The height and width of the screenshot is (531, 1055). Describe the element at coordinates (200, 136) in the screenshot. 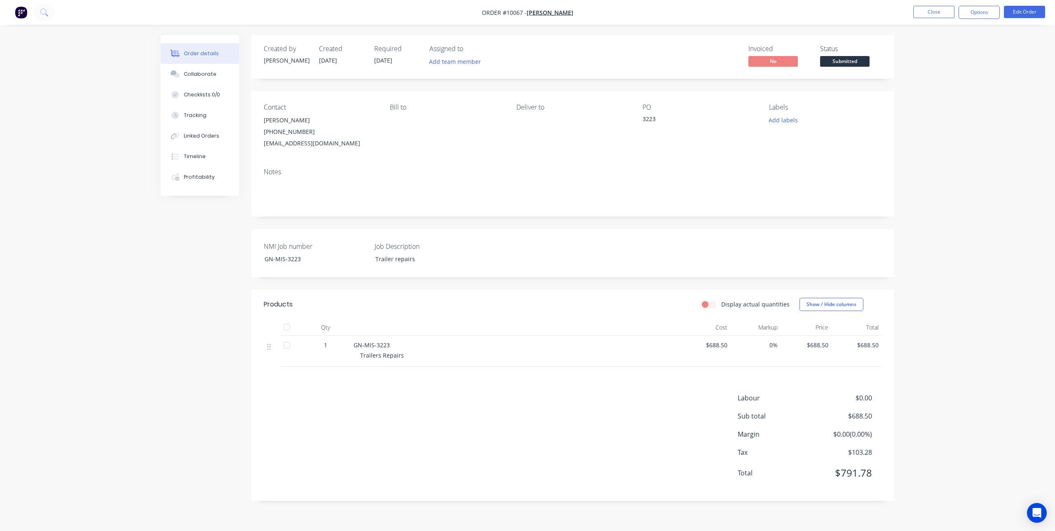

I see `button: Linked Orders` at that location.